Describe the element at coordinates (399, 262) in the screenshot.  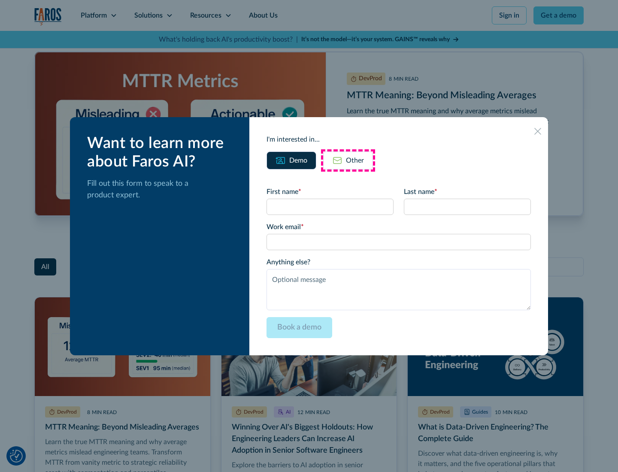
I see `label: Anything else?` at that location.